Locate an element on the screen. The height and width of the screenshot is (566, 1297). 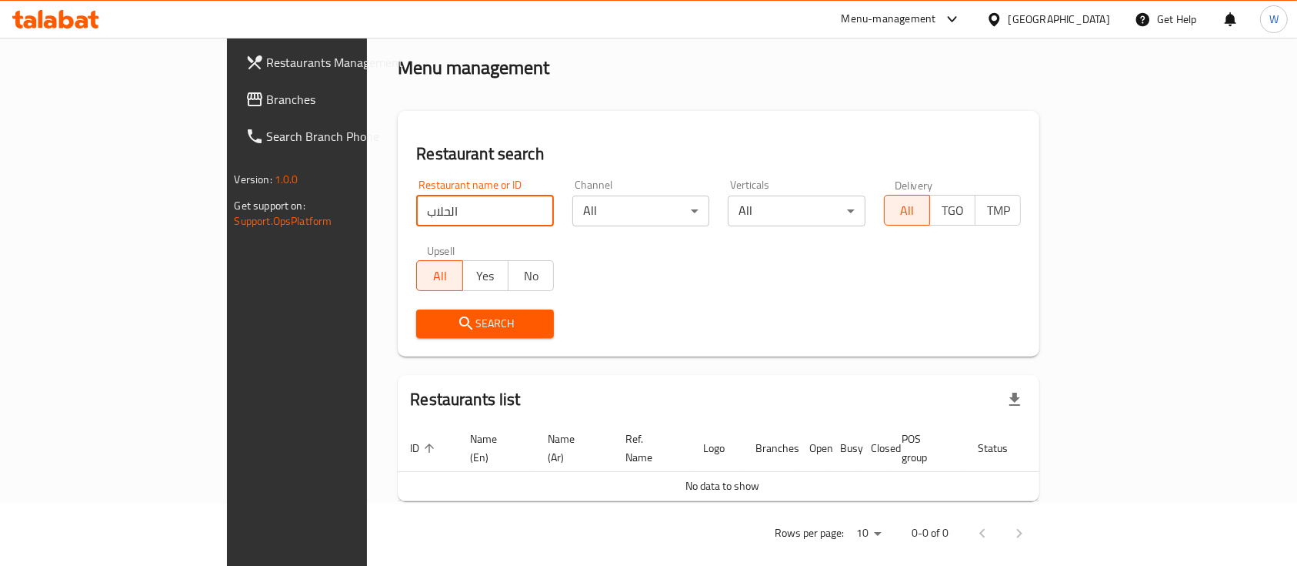
th: Busy is located at coordinates (843, 448).